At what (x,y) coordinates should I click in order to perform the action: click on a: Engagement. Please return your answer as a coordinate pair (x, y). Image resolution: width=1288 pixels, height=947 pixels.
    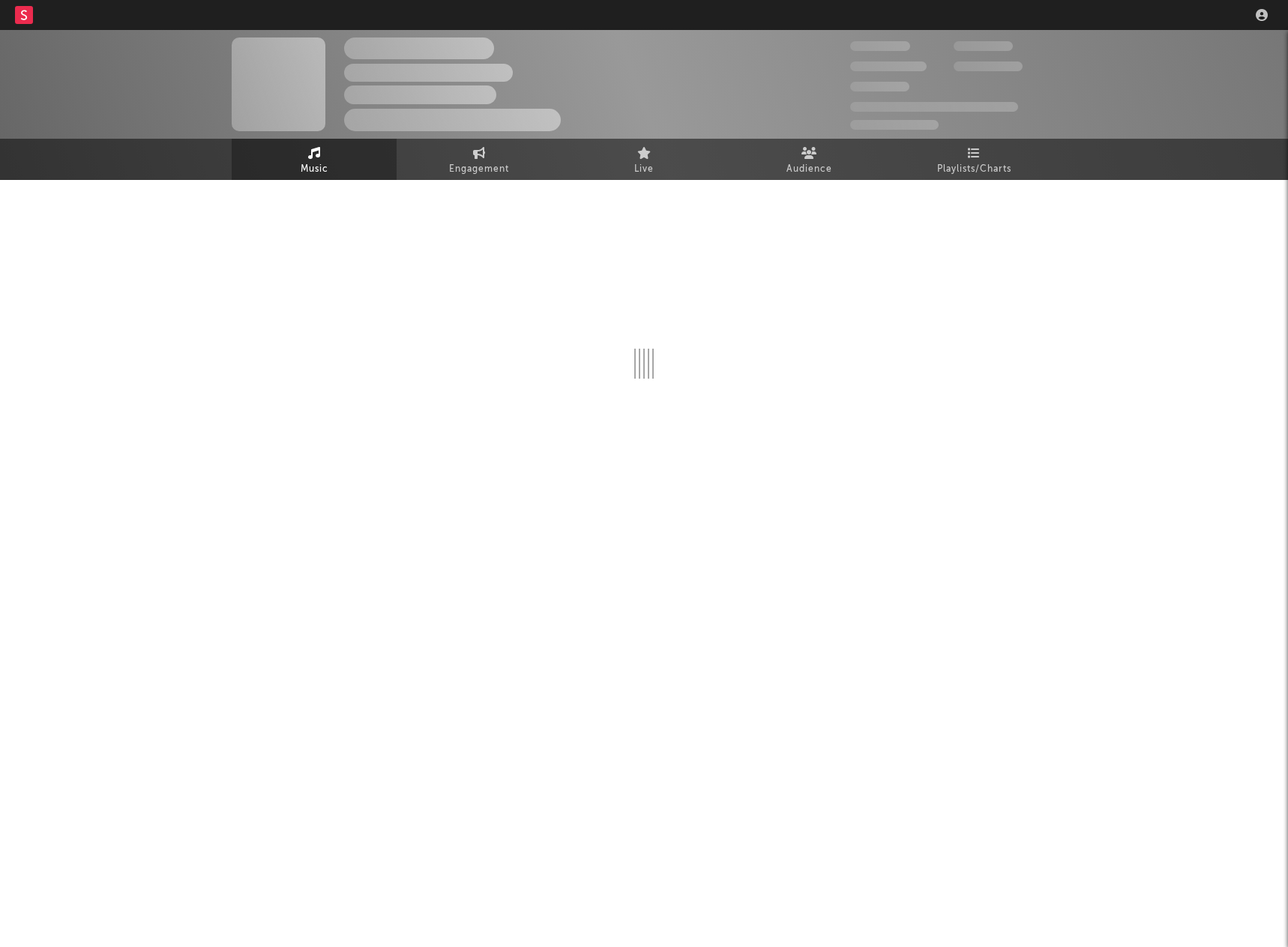
    Looking at the image, I should click on (479, 159).